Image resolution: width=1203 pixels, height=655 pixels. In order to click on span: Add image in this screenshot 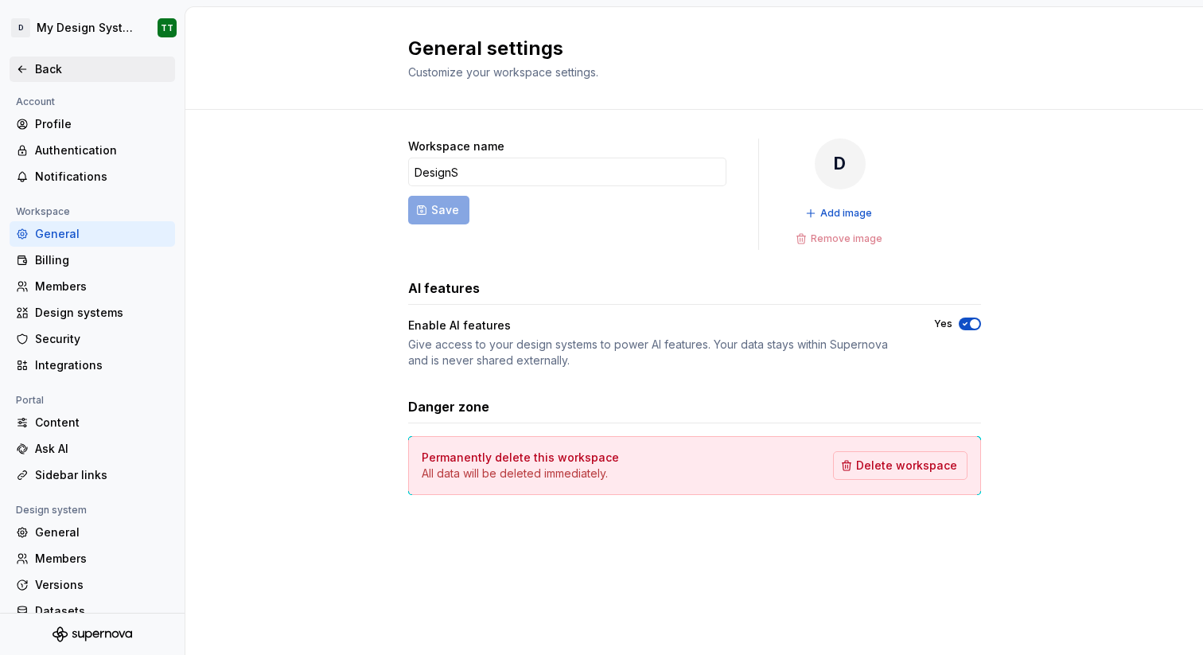, I will do `click(846, 213)`.